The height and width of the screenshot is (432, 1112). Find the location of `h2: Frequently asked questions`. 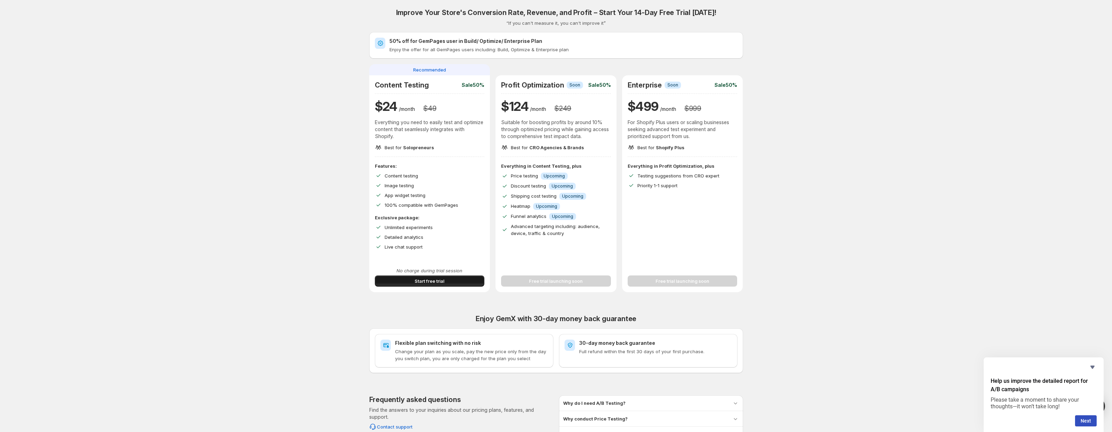

h2: Frequently asked questions is located at coordinates (415, 400).